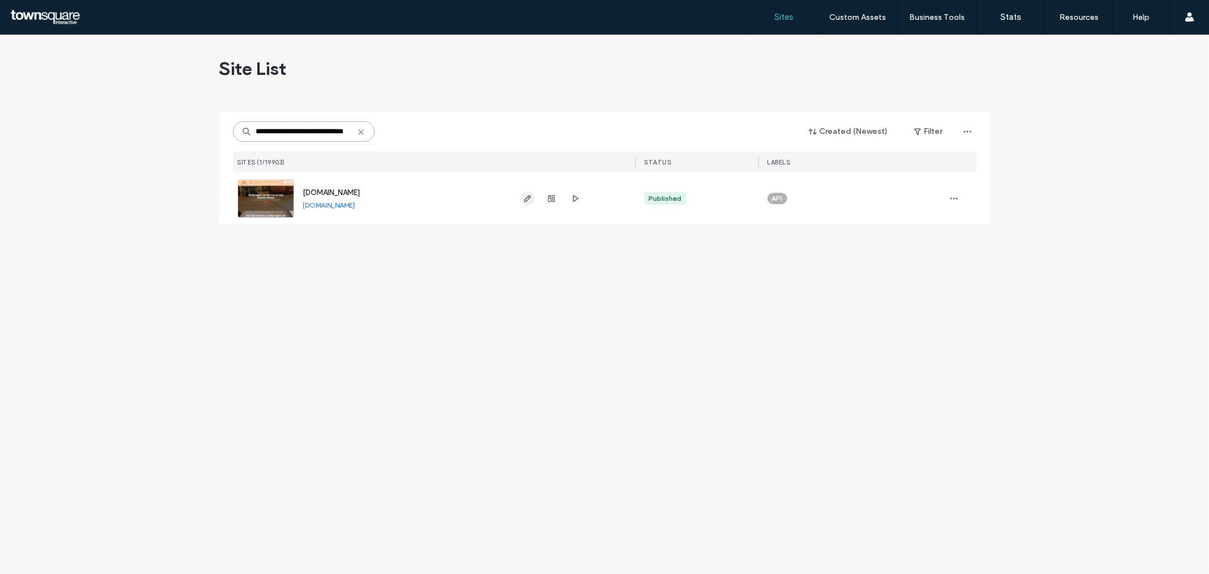 This screenshot has width=1209, height=574. Describe the element at coordinates (37, 13) in the screenshot. I see `span: Help` at that location.